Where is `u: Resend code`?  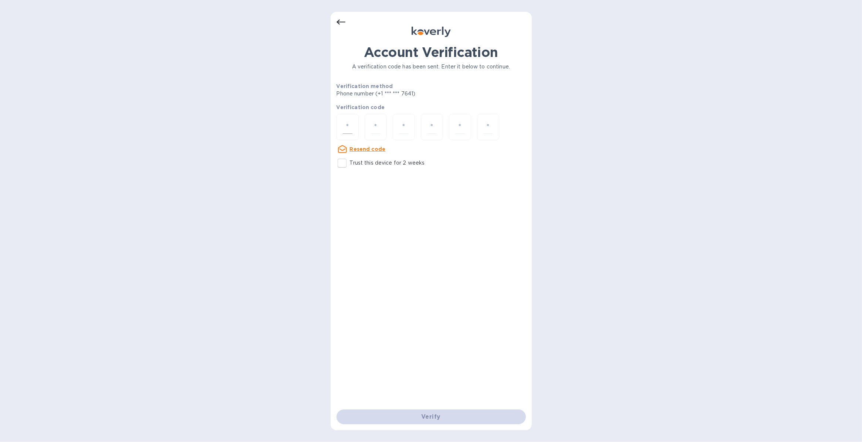 u: Resend code is located at coordinates (368, 149).